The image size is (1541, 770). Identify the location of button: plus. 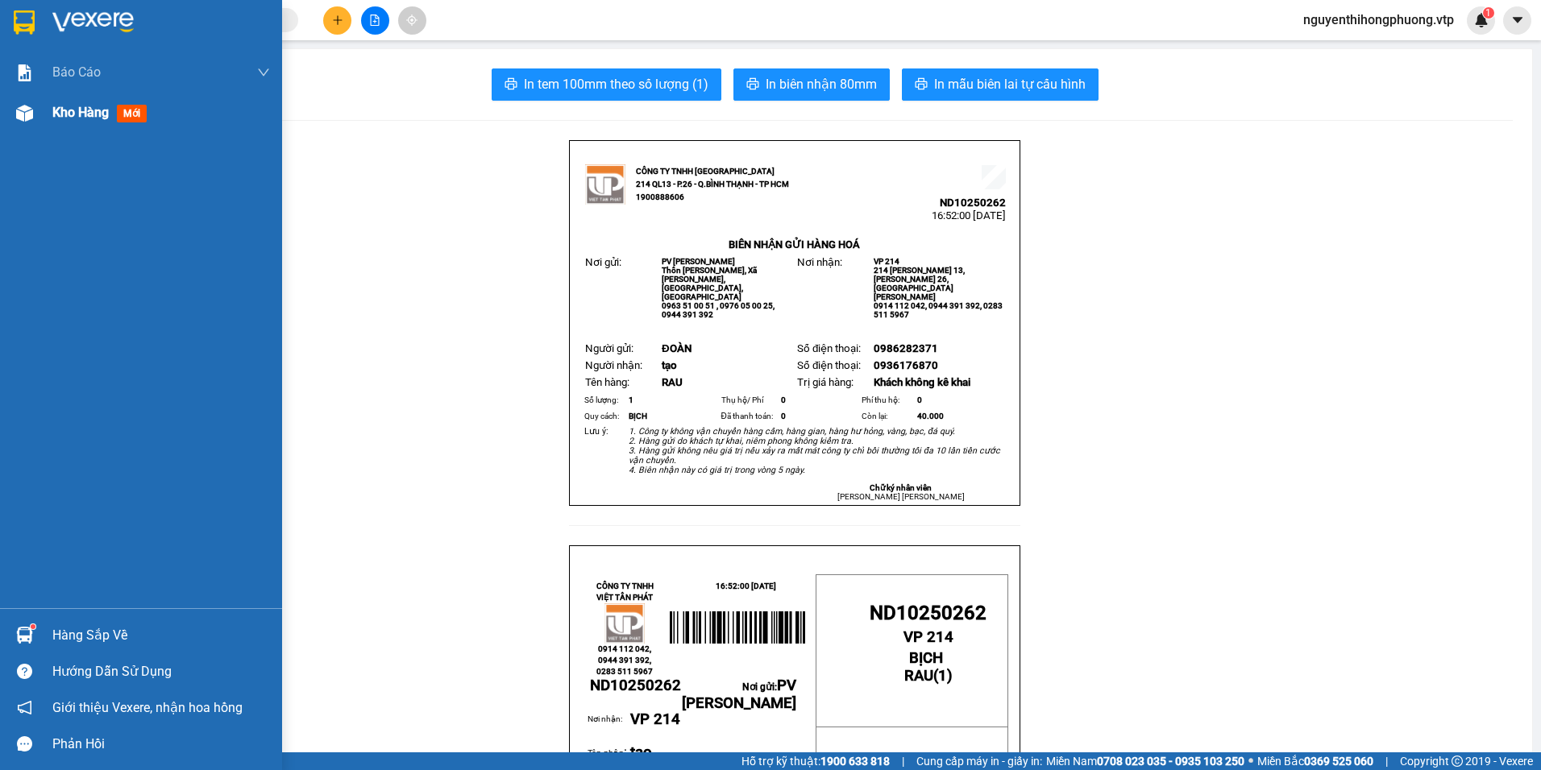
(337, 20).